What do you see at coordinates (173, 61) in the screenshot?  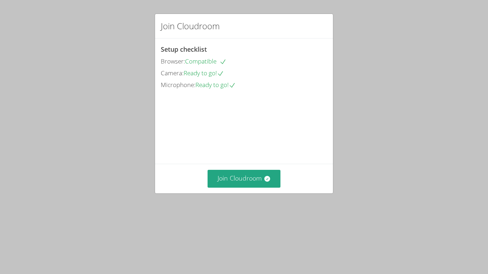 I see `span: Browser:` at bounding box center [173, 61].